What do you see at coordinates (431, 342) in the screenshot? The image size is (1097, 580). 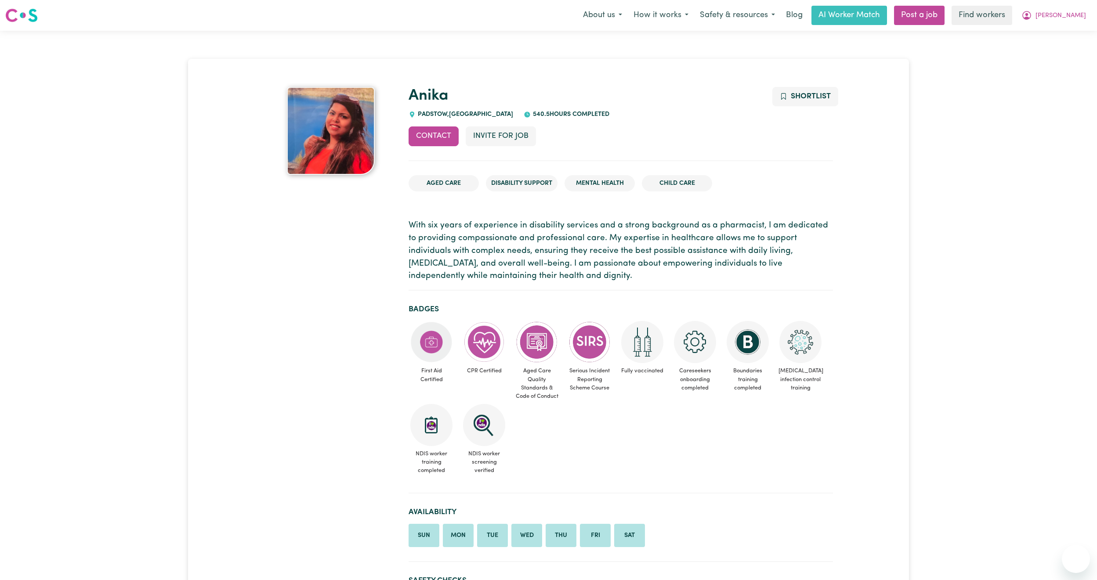 I see `img: Care and support worker has completed First Aid Certification` at bounding box center [431, 342].